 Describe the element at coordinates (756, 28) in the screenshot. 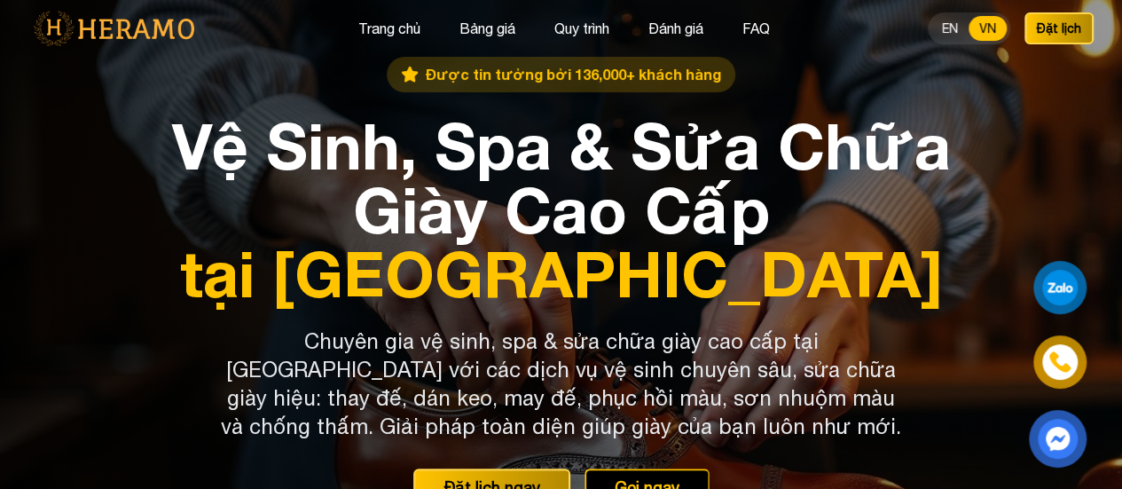

I see `button: FAQ` at that location.